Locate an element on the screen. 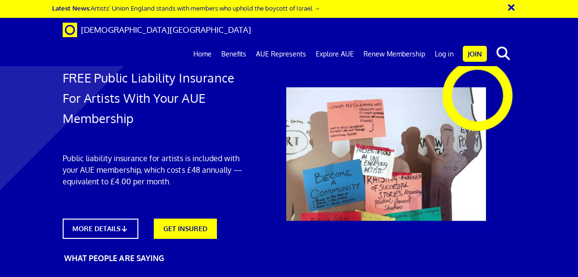  a: MORE DETAILS is located at coordinates (101, 229).